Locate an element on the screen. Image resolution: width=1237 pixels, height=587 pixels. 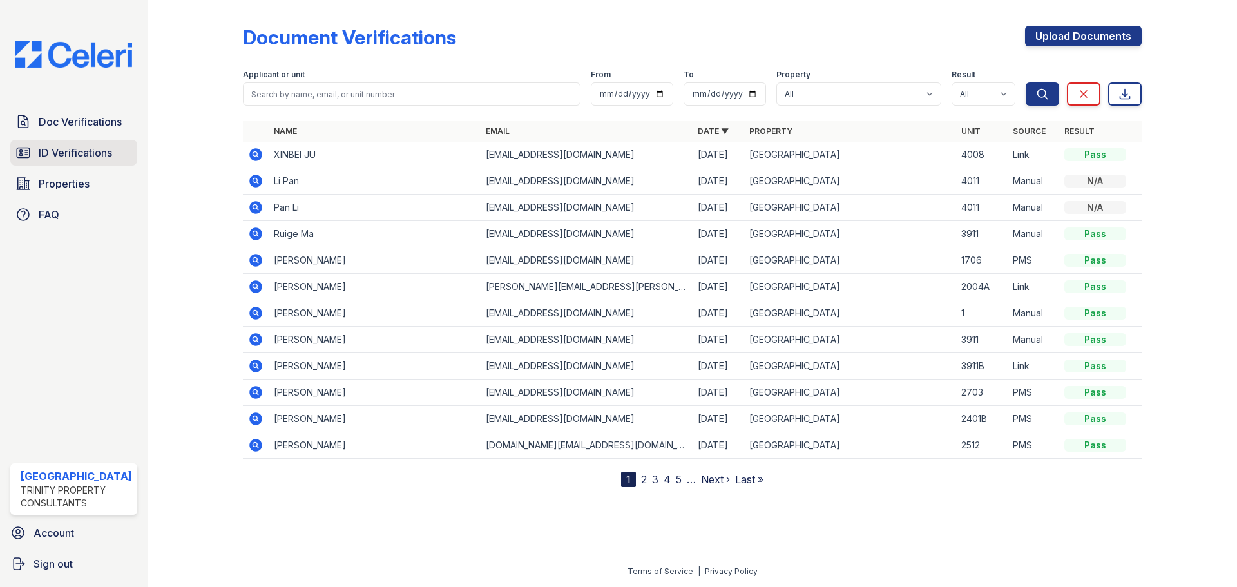
a: Name is located at coordinates (286, 131).